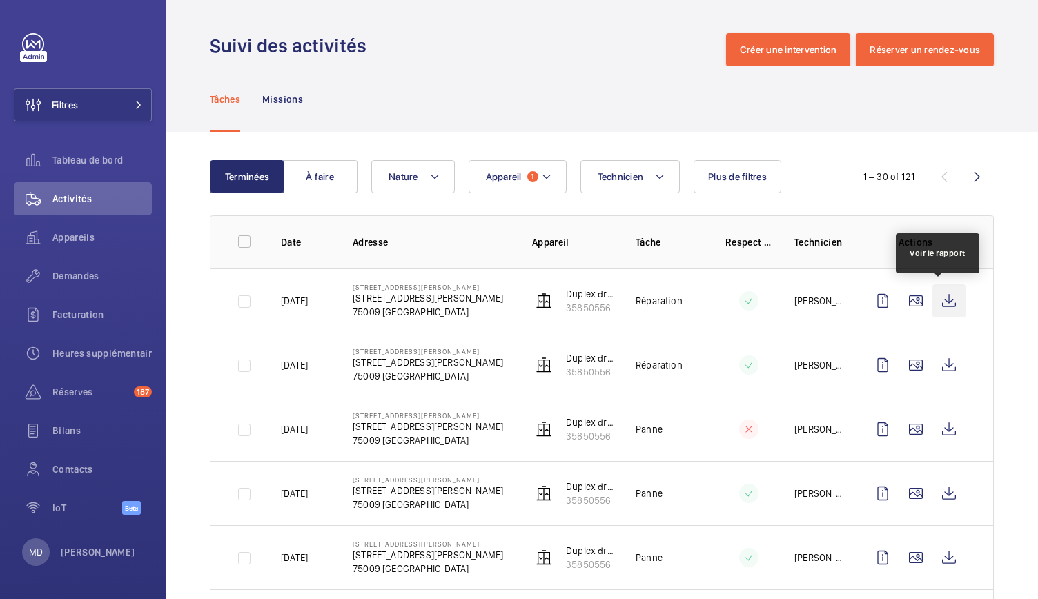 Image resolution: width=1038 pixels, height=599 pixels. Describe the element at coordinates (630, 177) in the screenshot. I see `button: Technicien` at that location.